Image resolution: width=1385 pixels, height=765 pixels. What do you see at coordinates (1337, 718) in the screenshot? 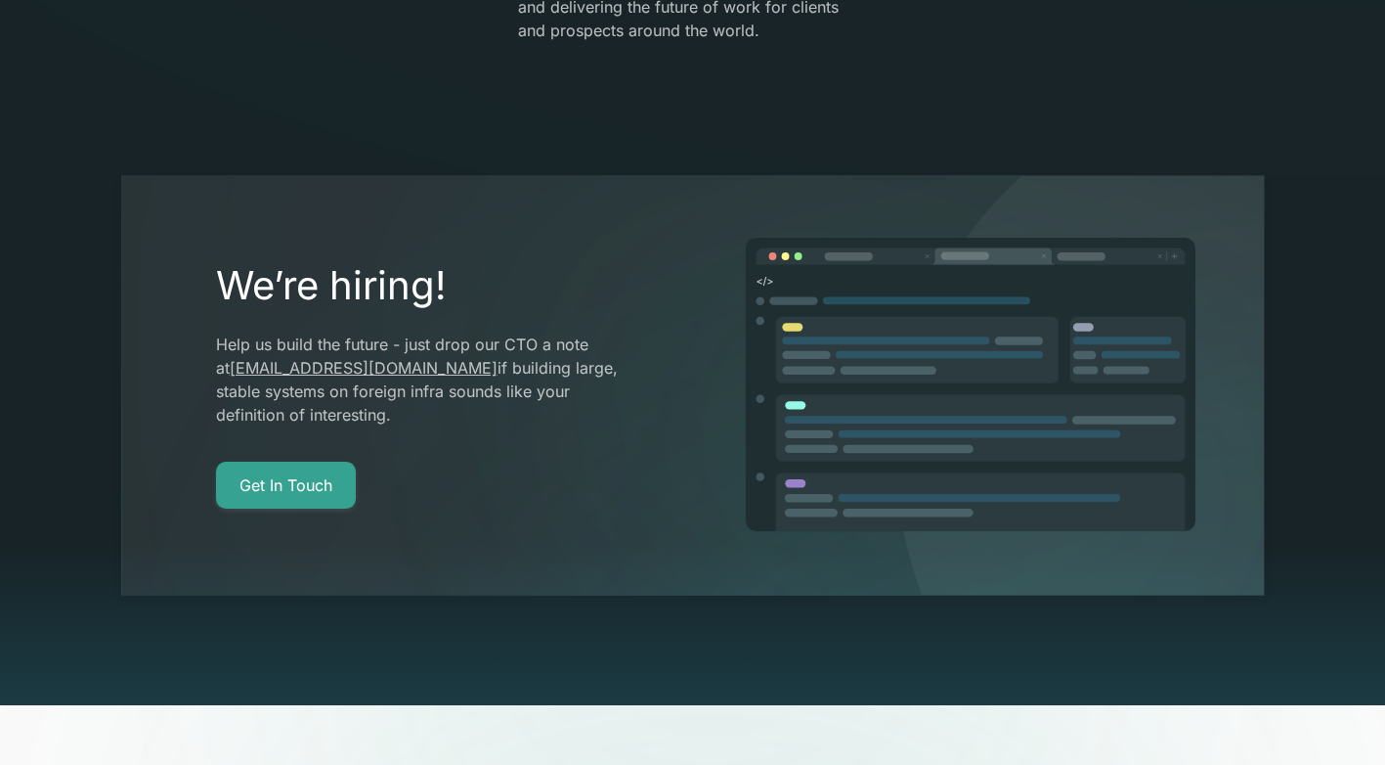
I see `div: Chat Widget` at bounding box center [1337, 718].